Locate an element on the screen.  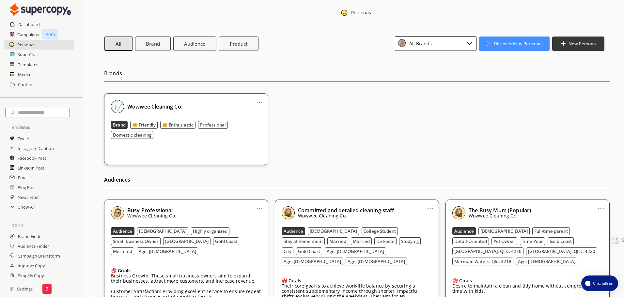
a: Templates is located at coordinates (28, 65).